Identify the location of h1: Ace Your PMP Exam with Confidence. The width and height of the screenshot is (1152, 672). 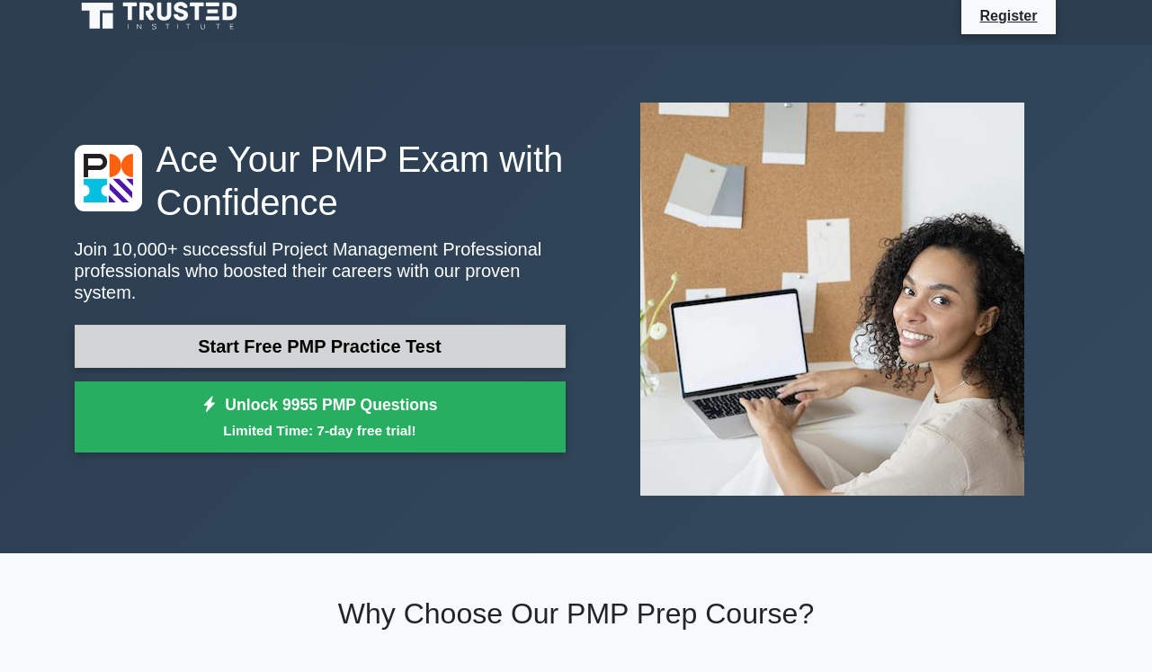
(320, 181).